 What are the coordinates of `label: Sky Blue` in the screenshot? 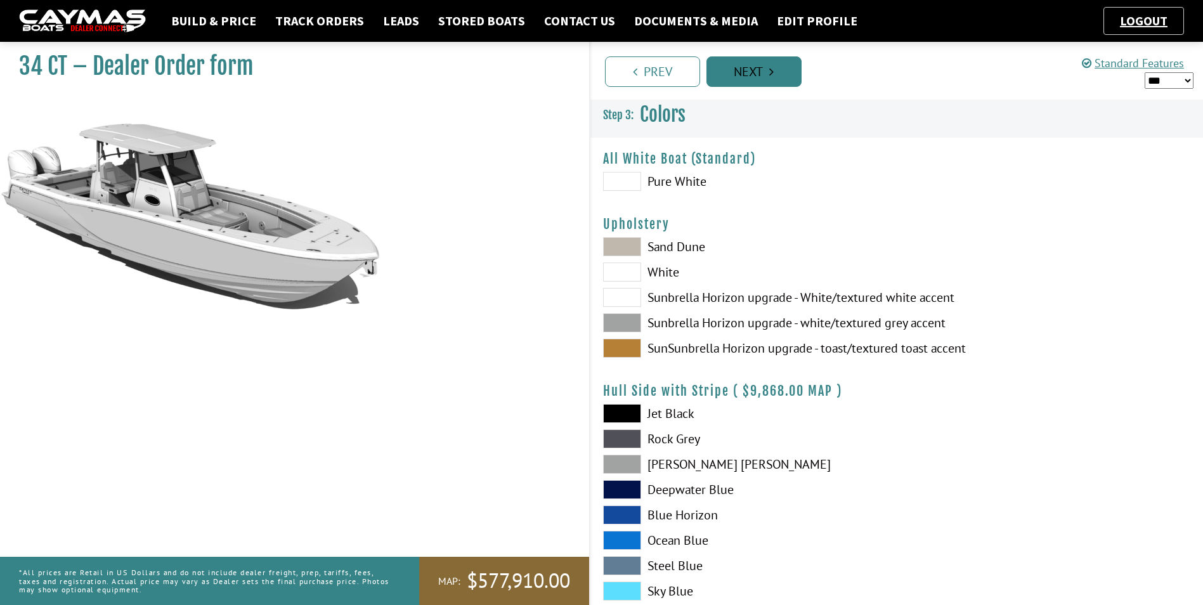 It's located at (743, 591).